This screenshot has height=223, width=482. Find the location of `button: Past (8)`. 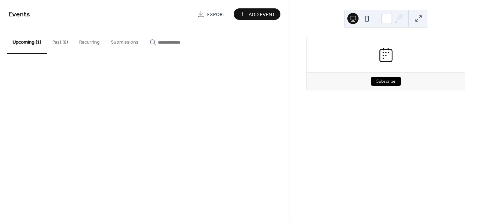

button: Past (8) is located at coordinates (60, 40).